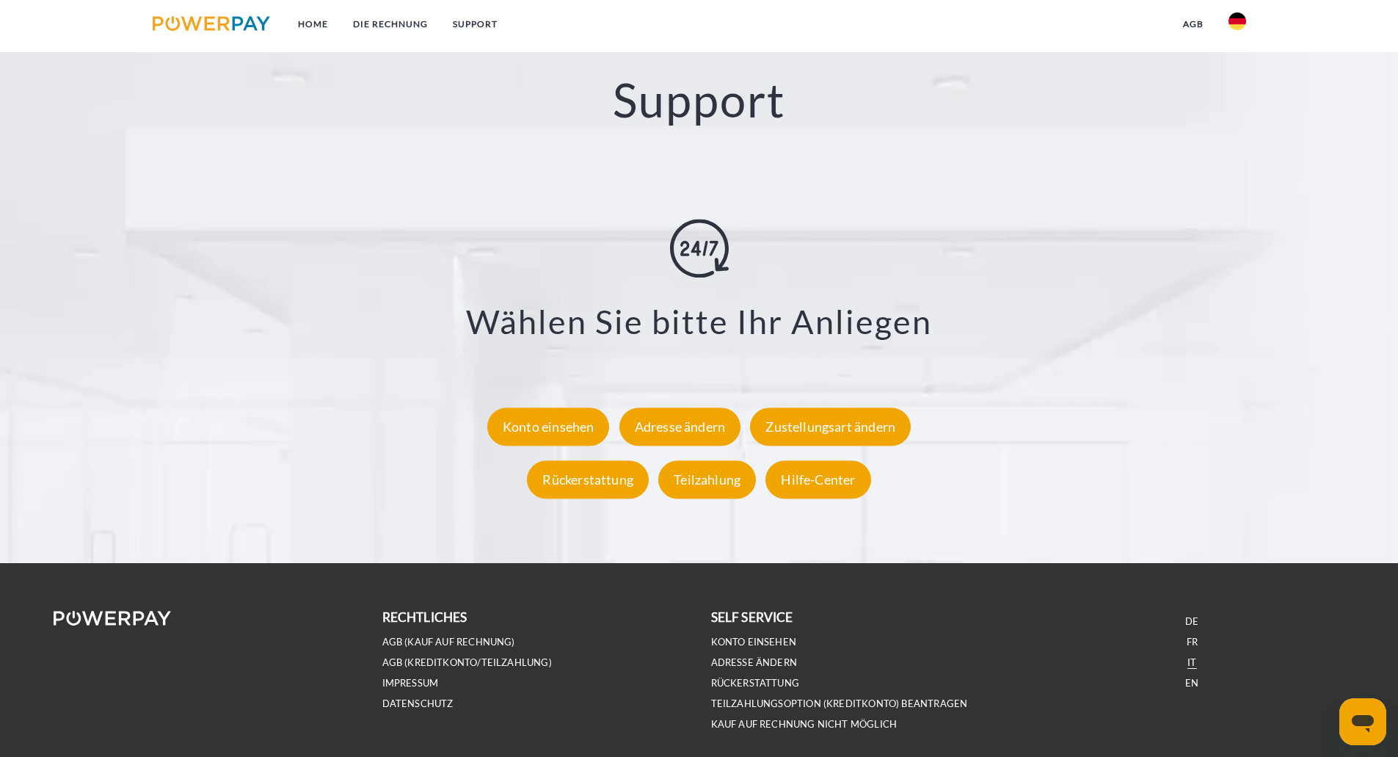 The width and height of the screenshot is (1398, 757). I want to click on img: logo-powerpay.svg, so click(211, 23).